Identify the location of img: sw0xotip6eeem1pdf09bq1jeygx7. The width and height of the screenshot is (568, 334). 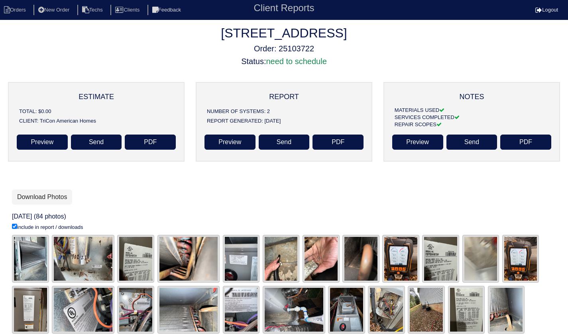
(241, 310).